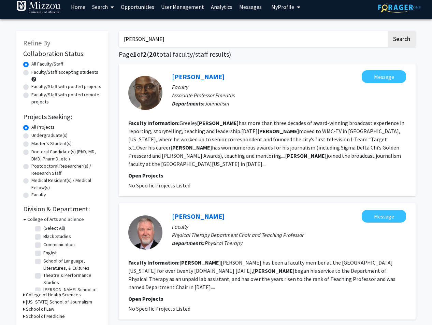 This screenshot has width=432, height=325. What do you see at coordinates (39, 8) in the screenshot?
I see `img: University of Missouri Logo` at bounding box center [39, 8].